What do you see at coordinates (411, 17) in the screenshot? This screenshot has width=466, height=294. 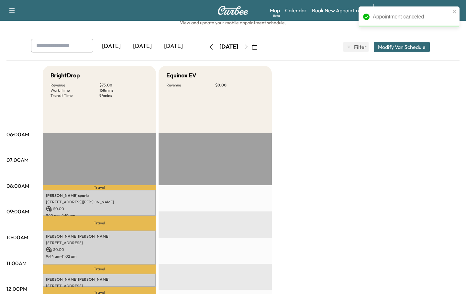 I see `div: Appointment canceled` at bounding box center [411, 17].